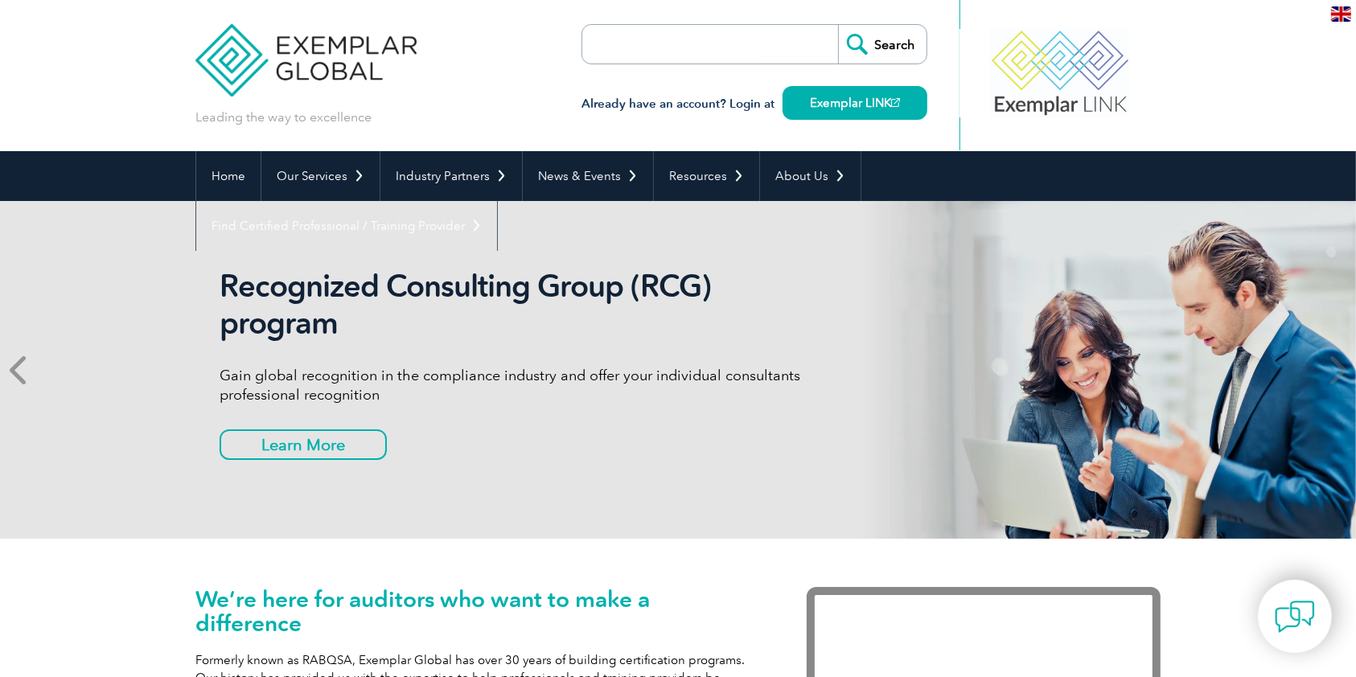 The width and height of the screenshot is (1356, 677). Describe the element at coordinates (810, 176) in the screenshot. I see `a: About Us` at that location.